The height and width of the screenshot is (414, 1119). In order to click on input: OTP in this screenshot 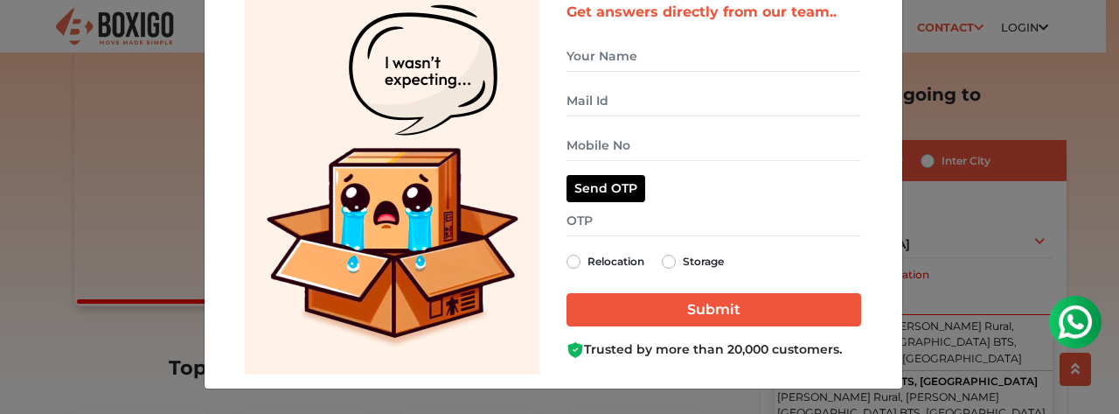, I will do `click(714, 220)`.